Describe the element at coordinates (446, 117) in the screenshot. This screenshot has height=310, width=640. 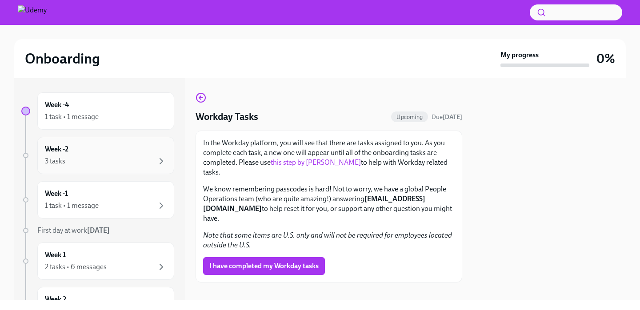
I see `span: Due` at that location.